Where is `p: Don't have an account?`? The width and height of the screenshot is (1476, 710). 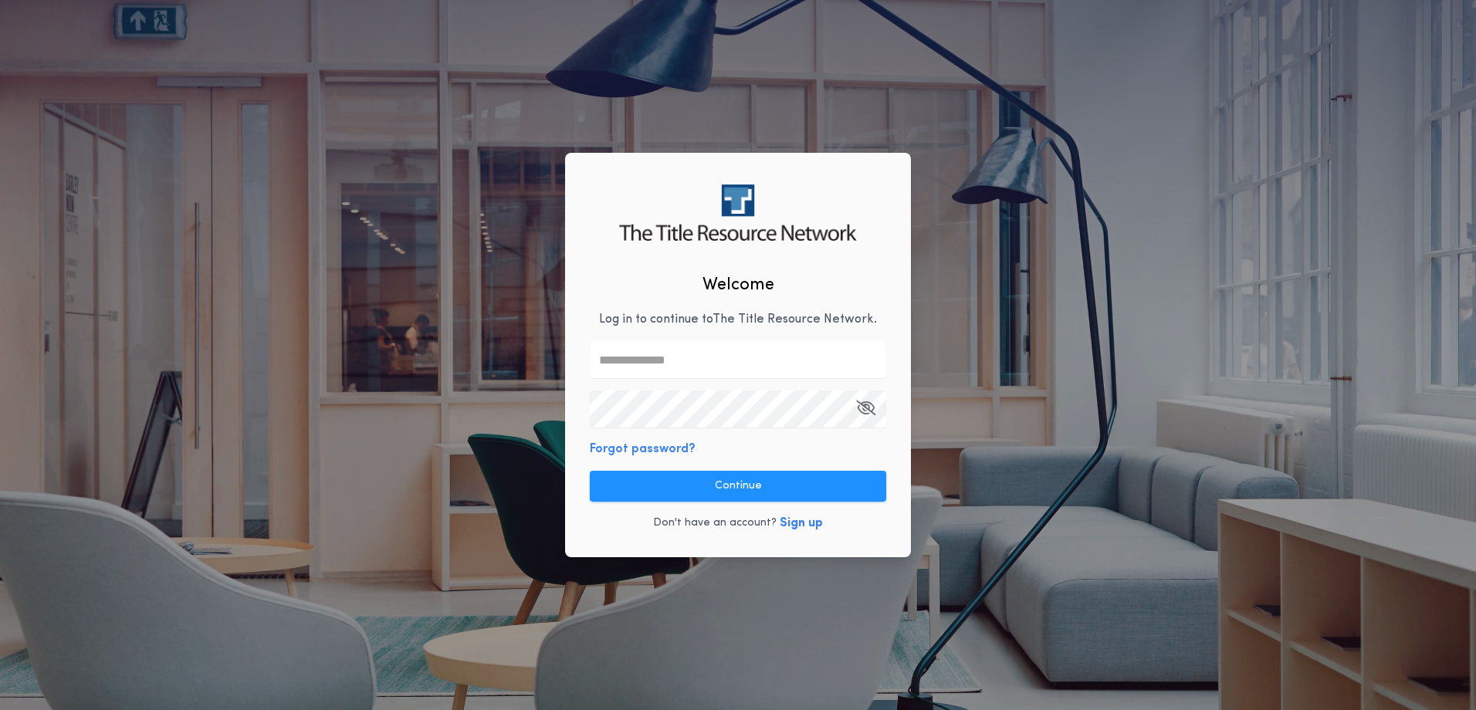
p: Don't have an account? is located at coordinates (715, 524).